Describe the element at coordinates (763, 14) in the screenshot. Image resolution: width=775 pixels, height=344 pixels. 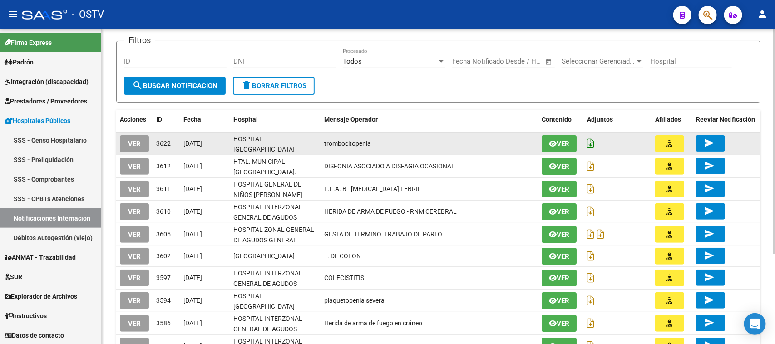
I see `mat-icon: person` at that location.